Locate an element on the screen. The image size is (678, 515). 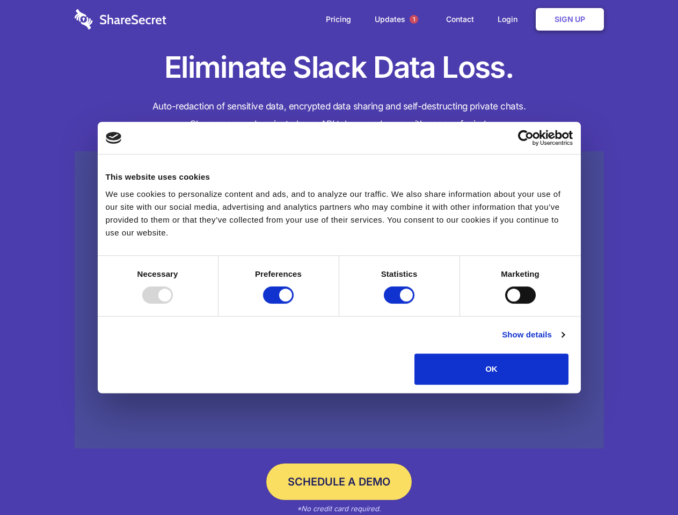
a: Login is located at coordinates (510, 19).